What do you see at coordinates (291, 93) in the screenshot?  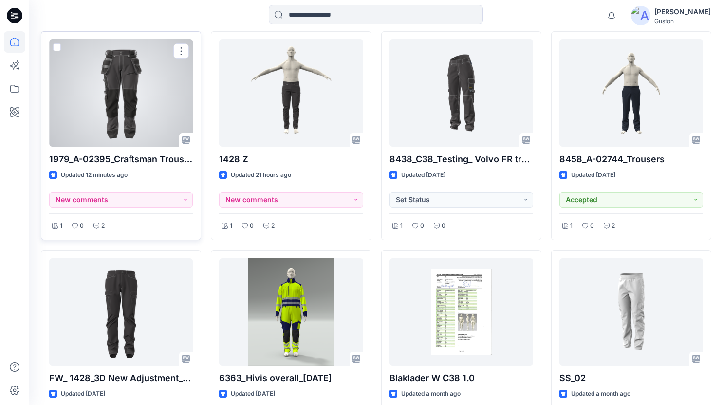 I see `a: 1428 Z` at bounding box center [291, 93].